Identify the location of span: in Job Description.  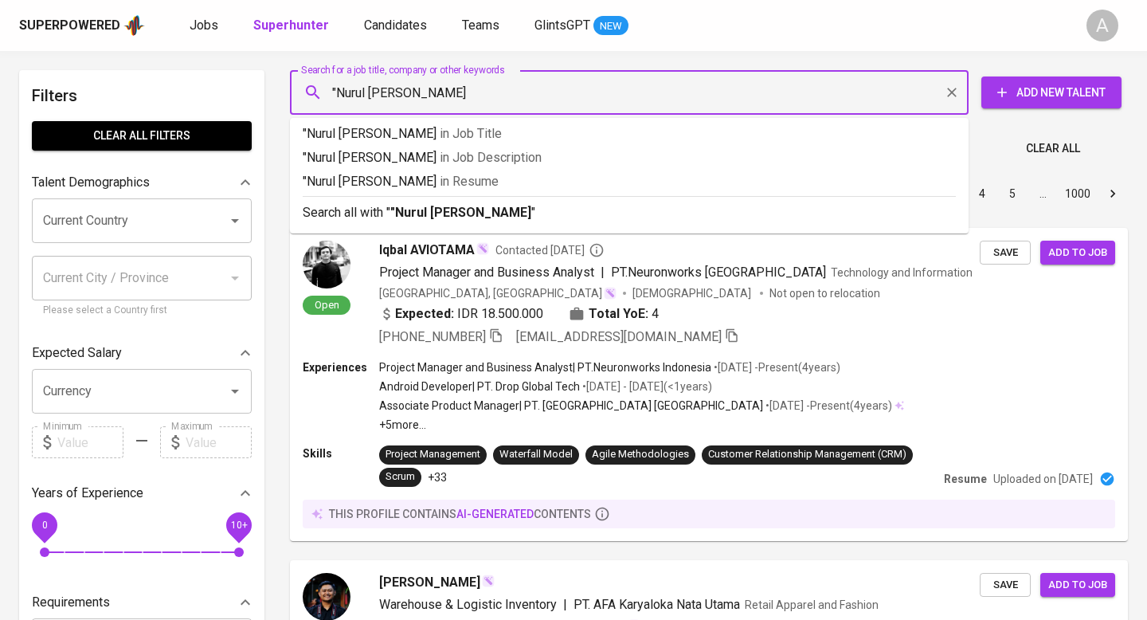
(491, 157).